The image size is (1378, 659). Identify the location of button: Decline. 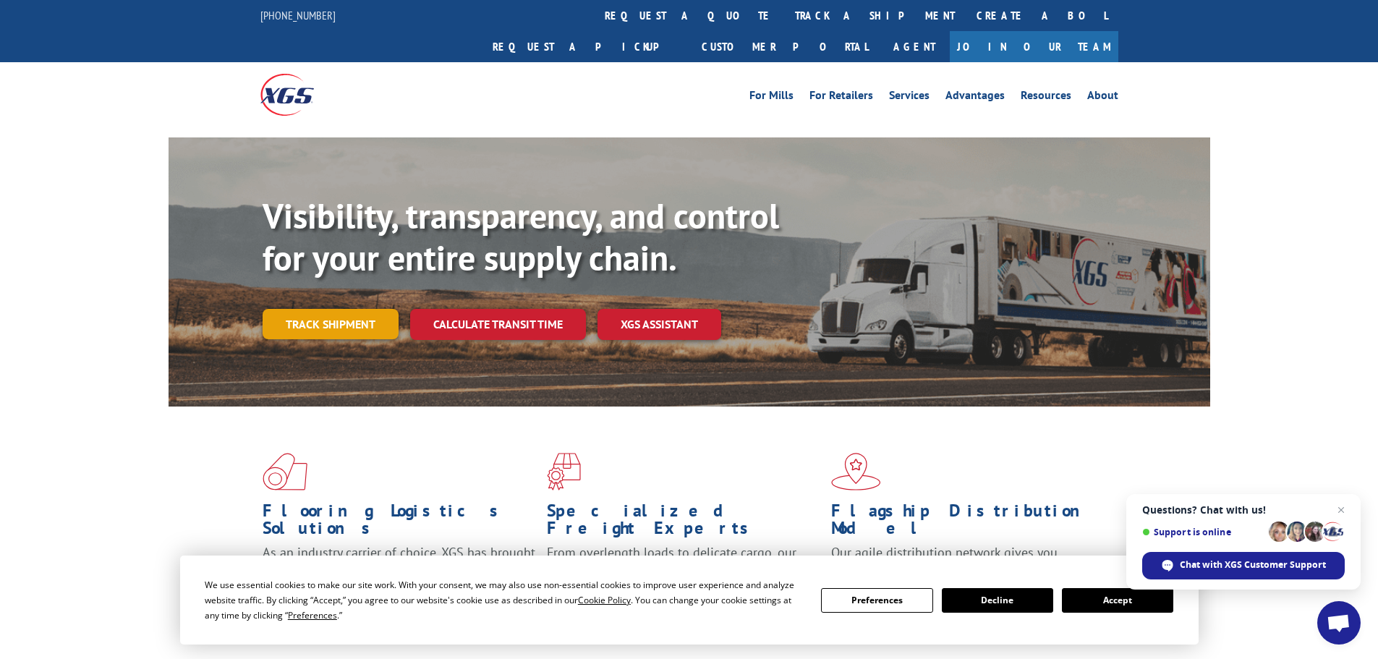
(997, 600).